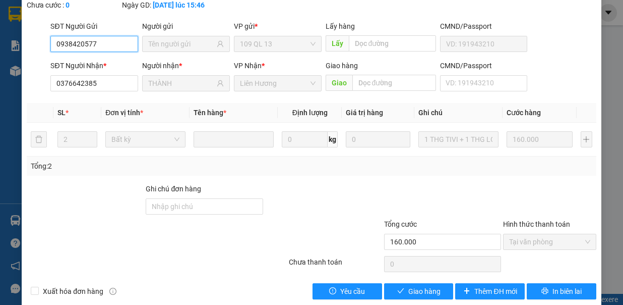 The image size is (623, 305). I want to click on span: In biên lai, so click(567, 291).